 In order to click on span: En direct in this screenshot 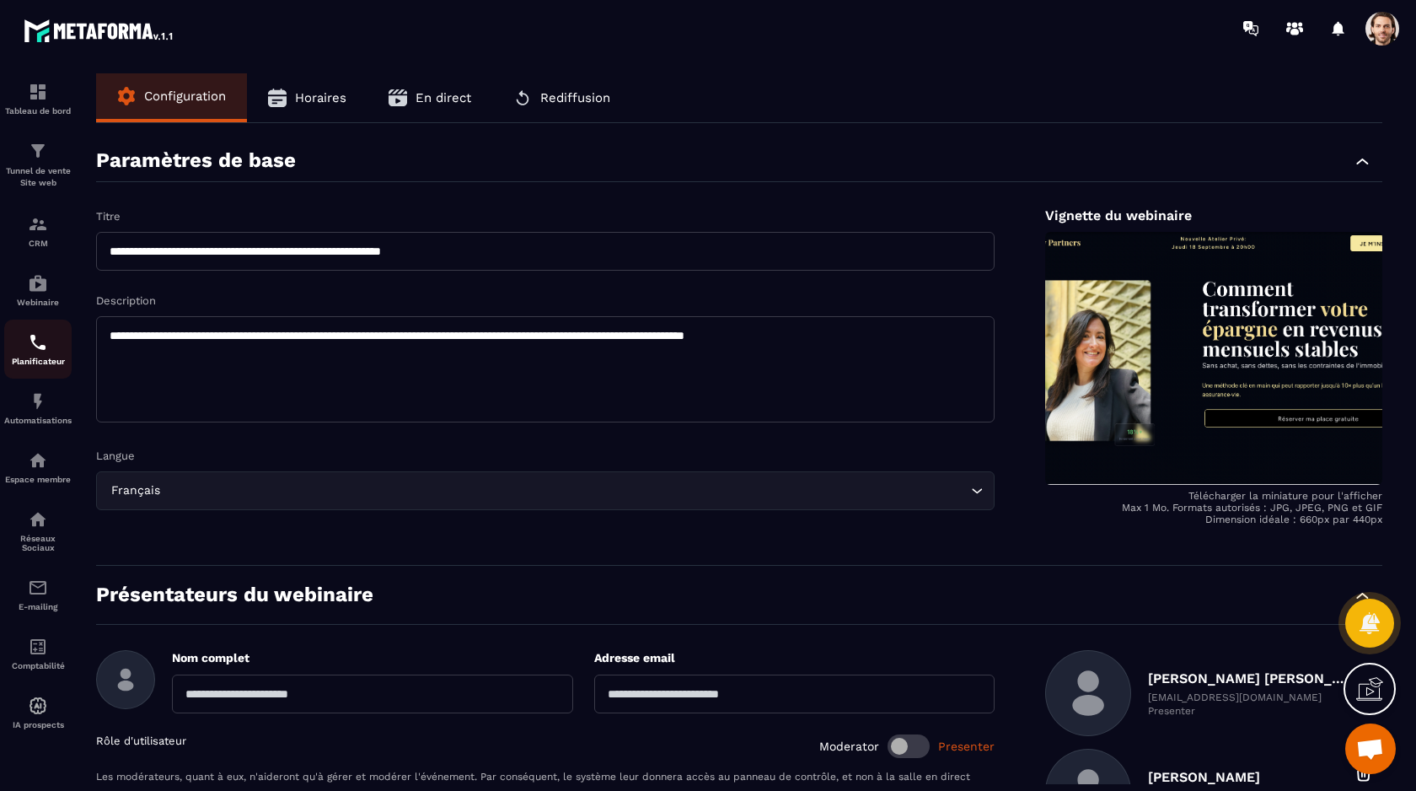, I will do `click(443, 98)`.